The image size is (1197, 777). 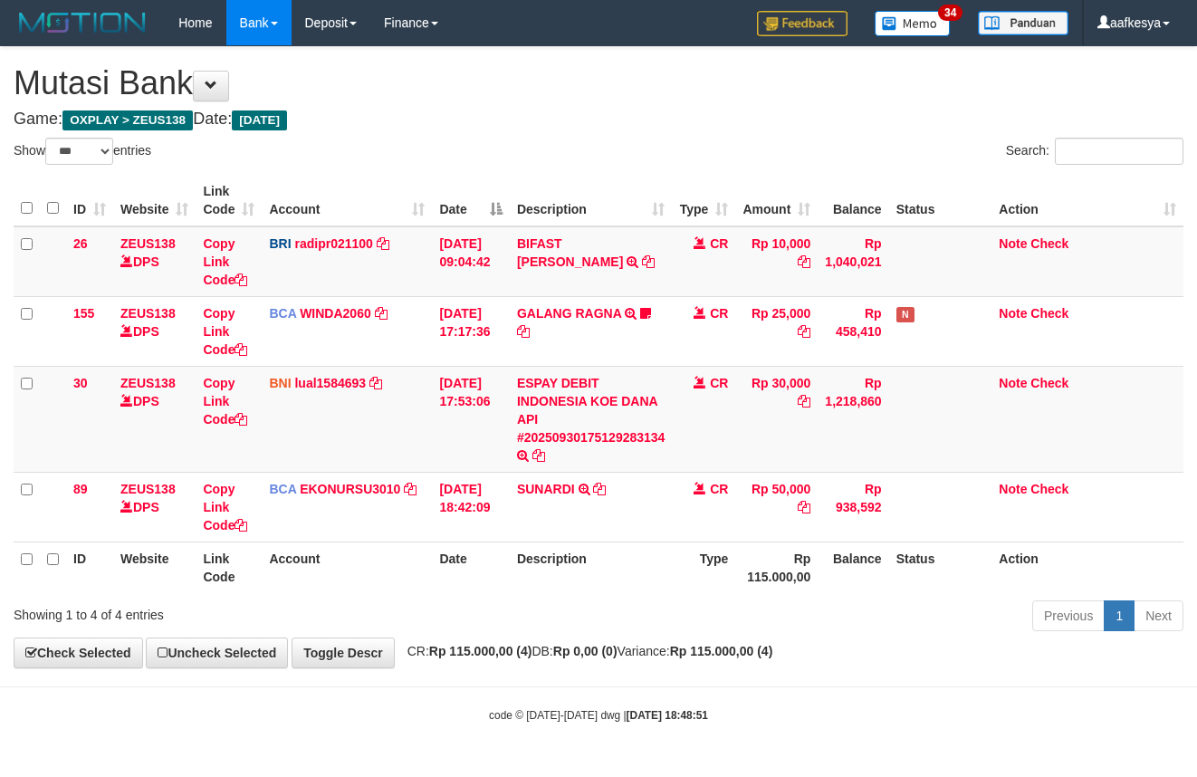 What do you see at coordinates (591, 200) in the screenshot?
I see `th: Description: activate to sort column ascending` at bounding box center [591, 200].